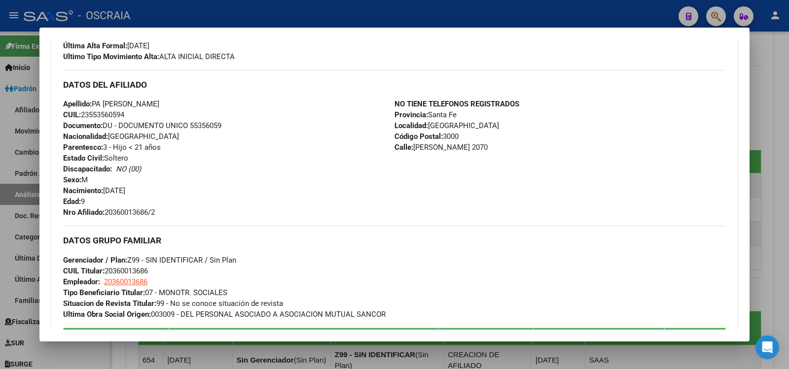 The width and height of the screenshot is (789, 369). Describe the element at coordinates (116, 339) in the screenshot. I see `th: CUIL` at that location.